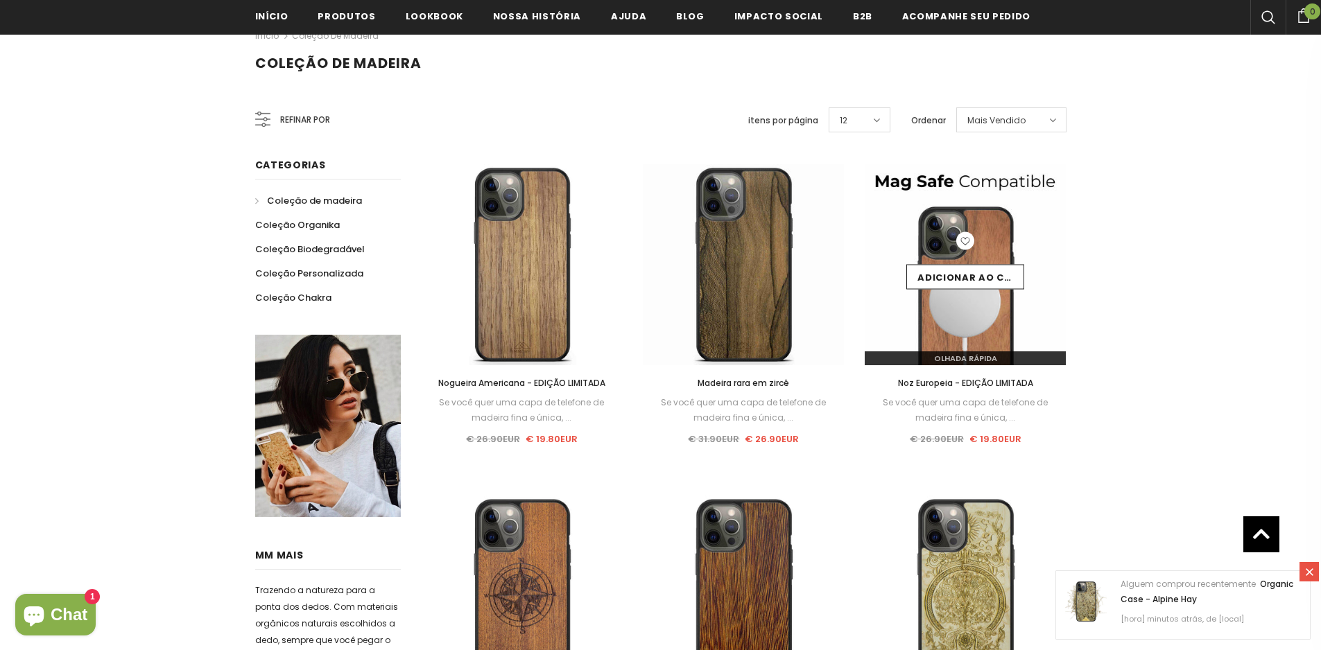 The width and height of the screenshot is (1321, 650). What do you see at coordinates (743, 383) in the screenshot?
I see `span: Madeira rara em zircê` at bounding box center [743, 383].